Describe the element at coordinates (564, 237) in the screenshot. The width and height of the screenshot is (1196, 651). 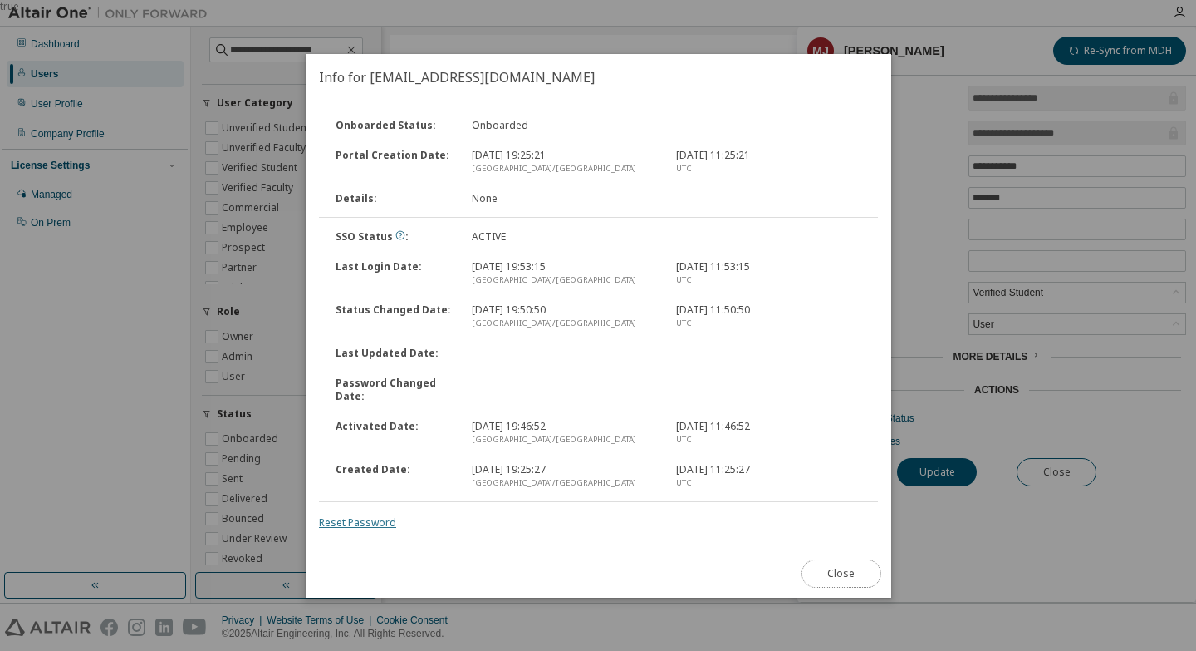
I see `div: ACTIVE` at that location.